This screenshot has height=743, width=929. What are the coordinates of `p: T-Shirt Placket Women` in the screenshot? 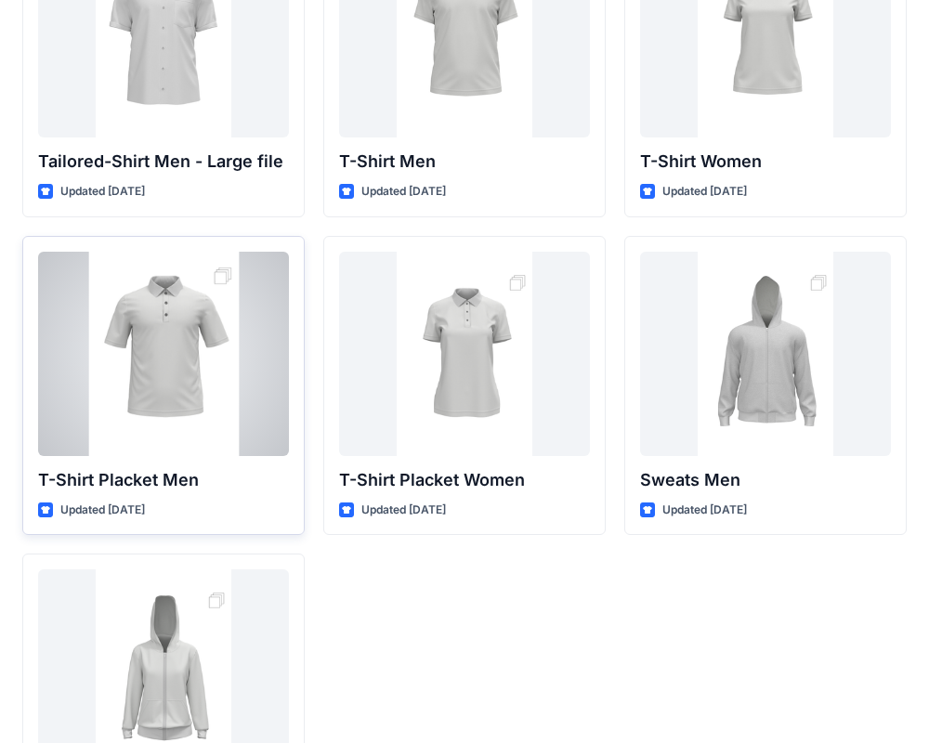 It's located at (464, 480).